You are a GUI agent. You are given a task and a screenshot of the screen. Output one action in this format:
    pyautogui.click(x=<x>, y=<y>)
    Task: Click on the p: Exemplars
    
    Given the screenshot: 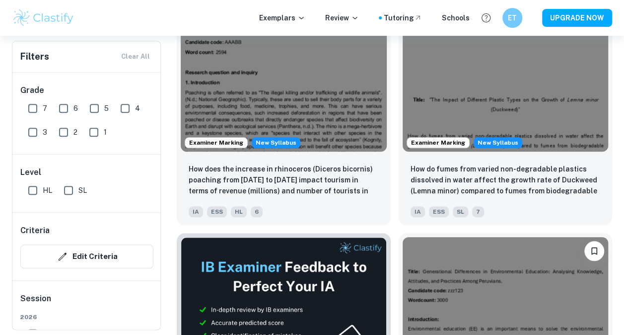 What is the action you would take?
    pyautogui.click(x=282, y=18)
    